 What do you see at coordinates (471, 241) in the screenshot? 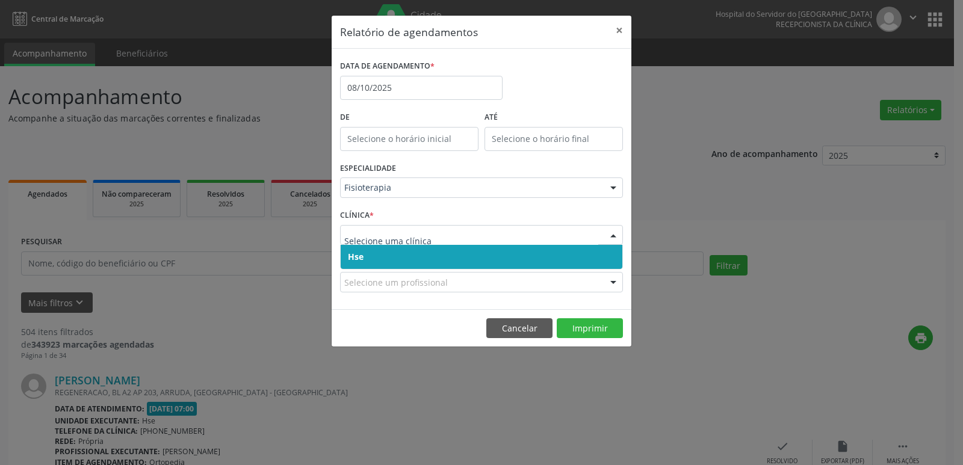
I see `input: Selecione uma clínica` at bounding box center [471, 241].